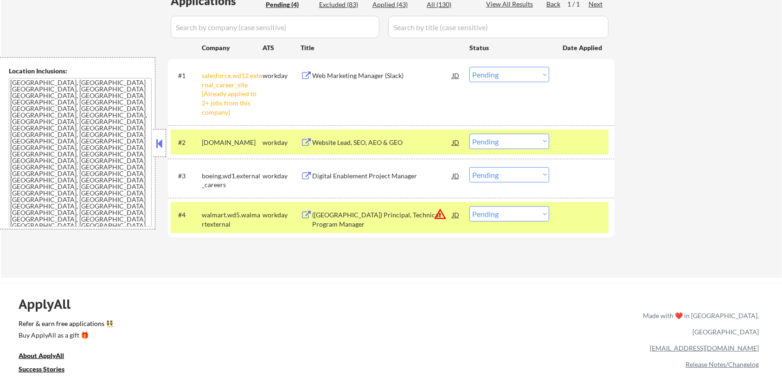 This screenshot has height=391, width=782. What do you see at coordinates (583, 48) in the screenshot?
I see `div: Date Applied` at bounding box center [583, 48].